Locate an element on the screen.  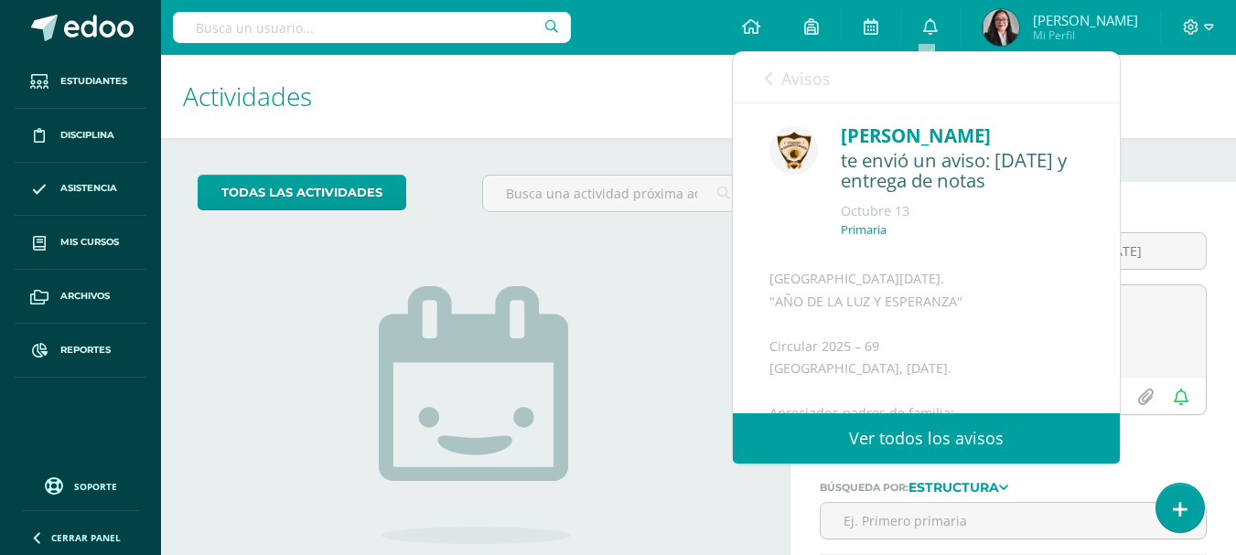
input: Busca un usuario... is located at coordinates (371, 27).